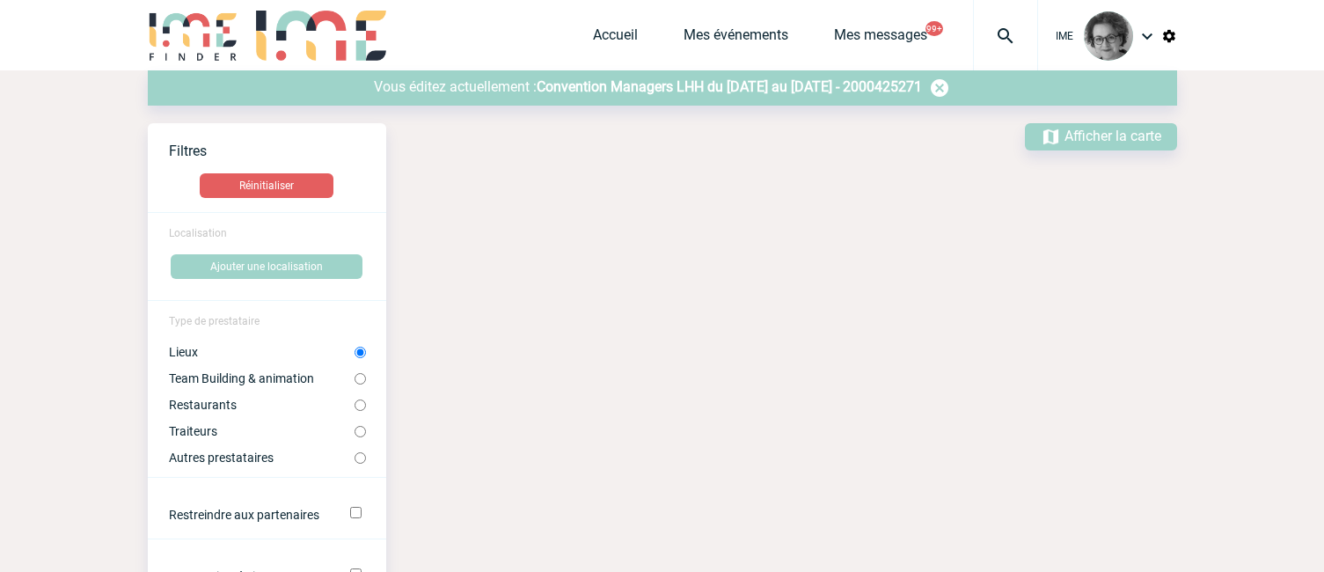 This screenshot has height=572, width=1324. I want to click on button: 99+, so click(934, 28).